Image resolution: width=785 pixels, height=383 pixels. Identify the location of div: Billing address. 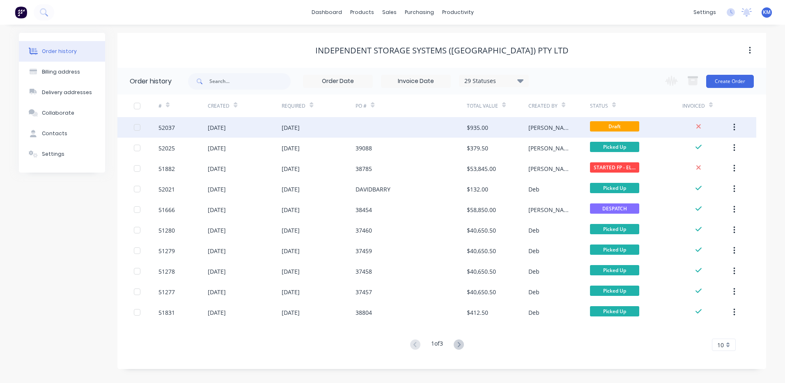
(61, 72).